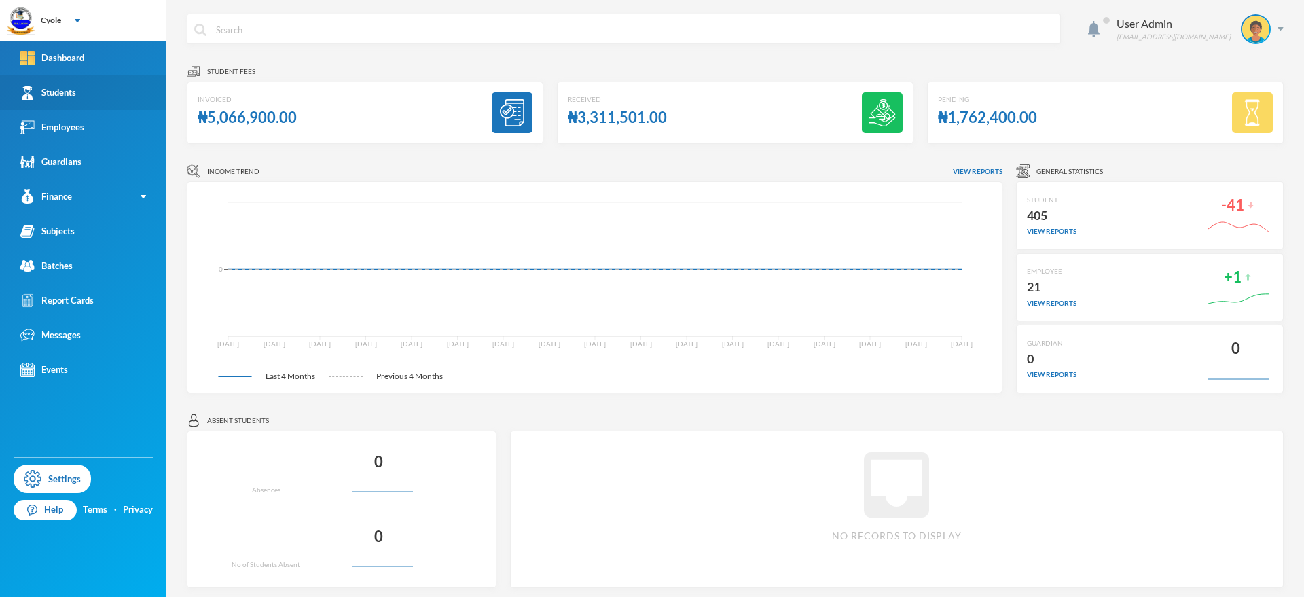 The height and width of the screenshot is (597, 1304). I want to click on img: search, so click(200, 30).